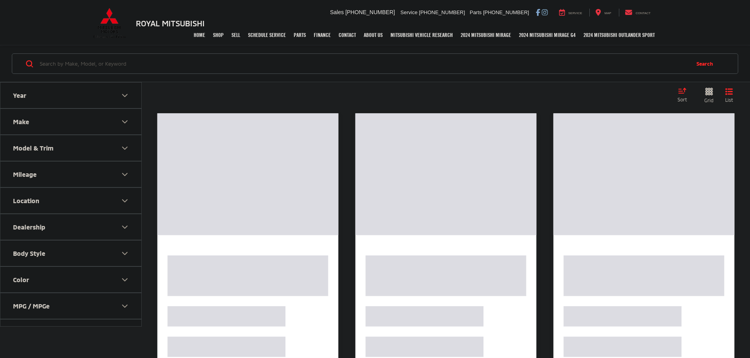 The width and height of the screenshot is (750, 358). Describe the element at coordinates (199, 35) in the screenshot. I see `a: Home` at that location.